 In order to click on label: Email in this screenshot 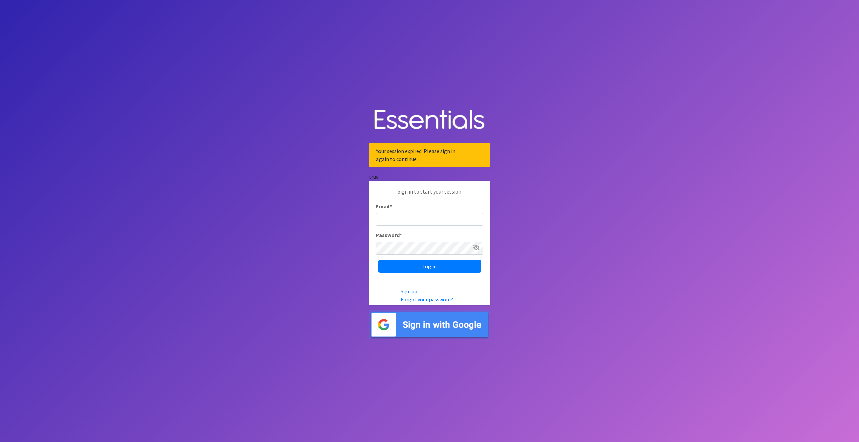, I will do `click(384, 206)`.